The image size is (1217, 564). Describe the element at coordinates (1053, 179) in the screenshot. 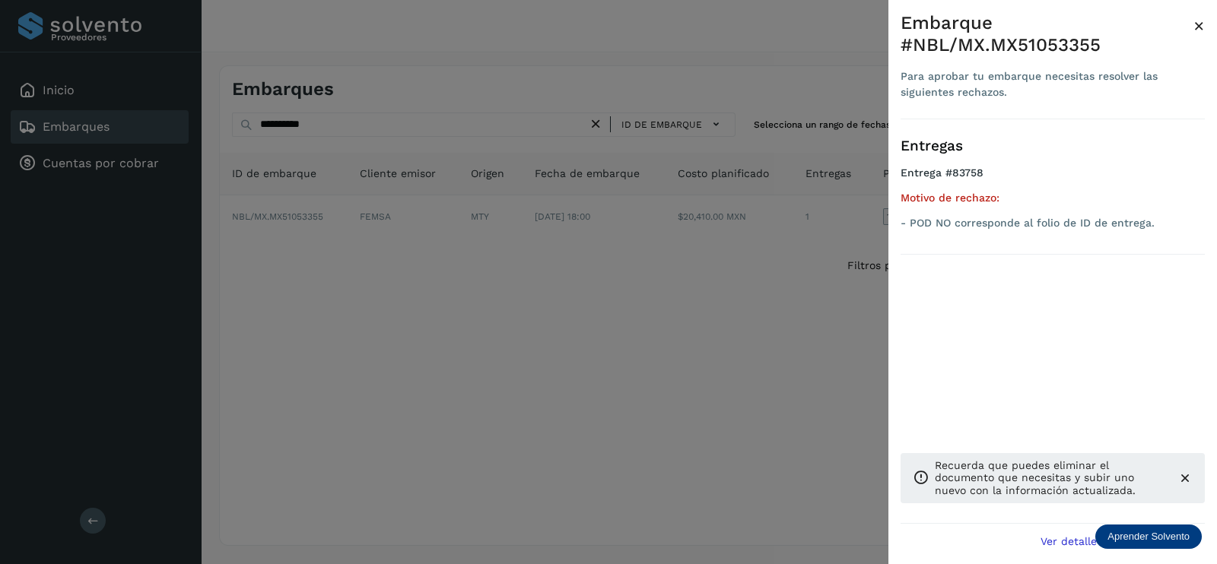

I see `h4: Entrega #83758` at that location.